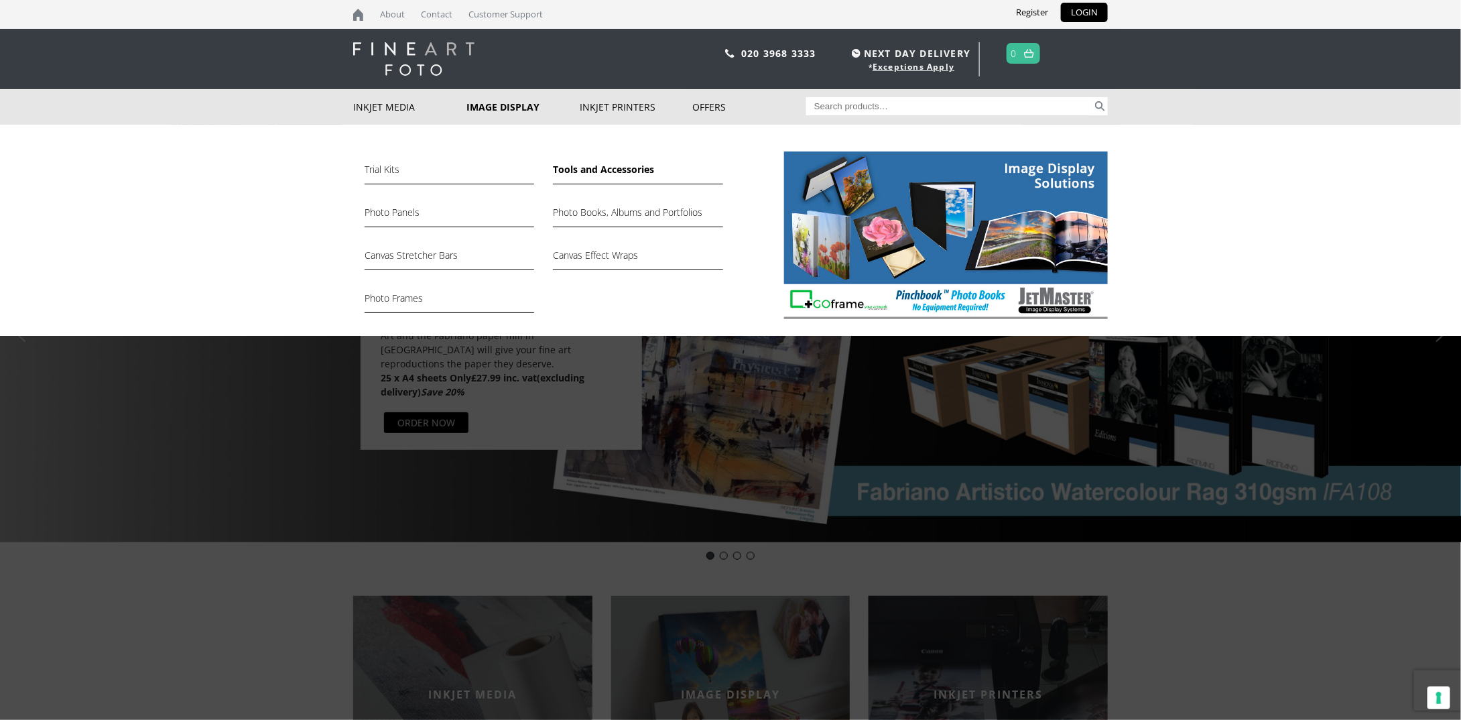 The image size is (1461, 720). What do you see at coordinates (638, 216) in the screenshot?
I see `a: Photo Books, Albums and Portfolios` at bounding box center [638, 216].